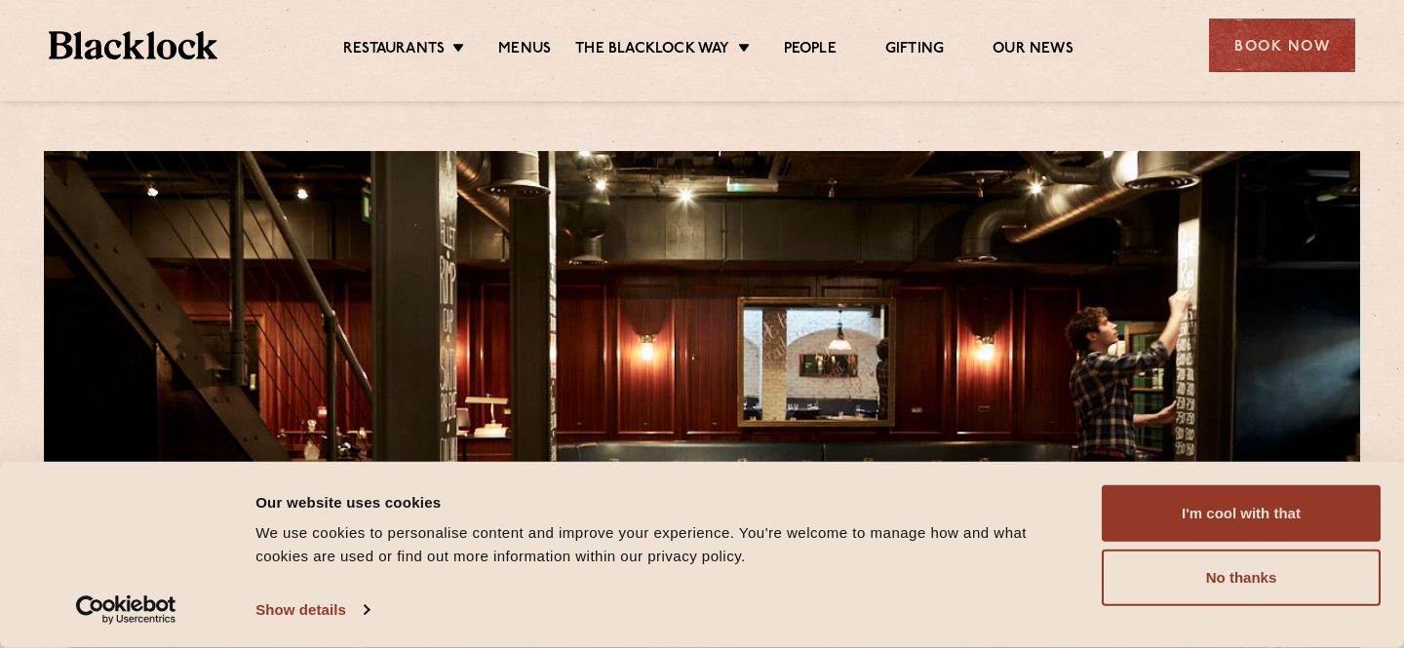  Describe the element at coordinates (1241, 514) in the screenshot. I see `button: I'm cool with that` at that location.